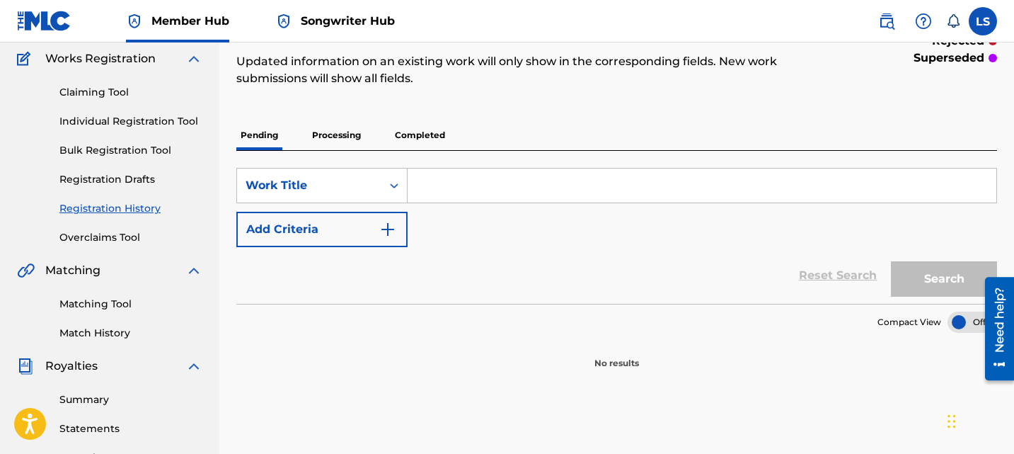 This screenshot has width=1014, height=454. I want to click on a: Bulk Registration Tool, so click(131, 150).